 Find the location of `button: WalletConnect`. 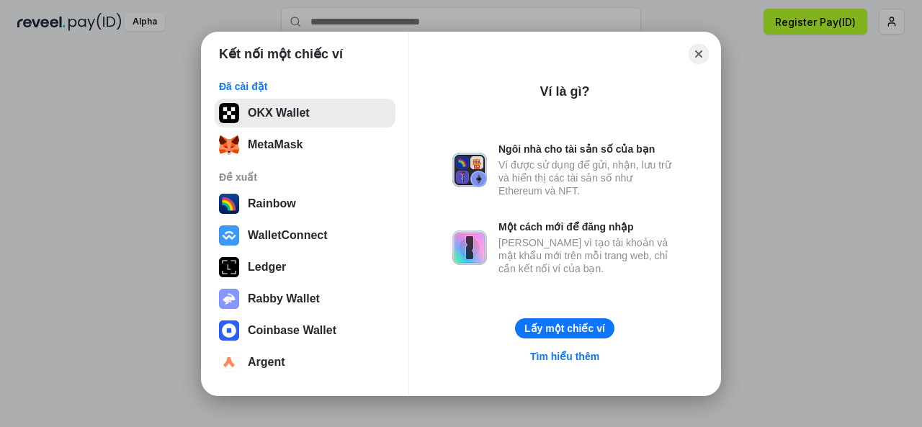

button: WalletConnect is located at coordinates (305, 235).